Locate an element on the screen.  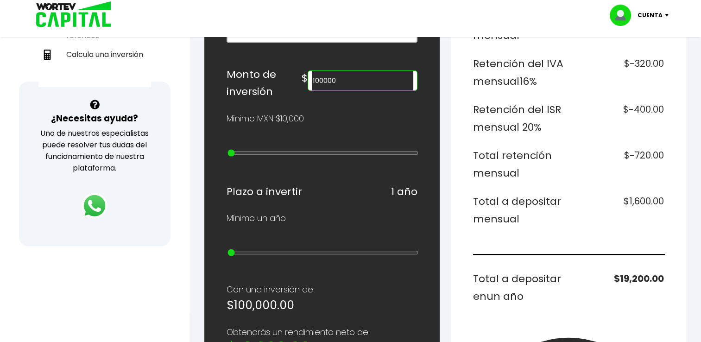
h6: $-320.00 is located at coordinates (618, 72).